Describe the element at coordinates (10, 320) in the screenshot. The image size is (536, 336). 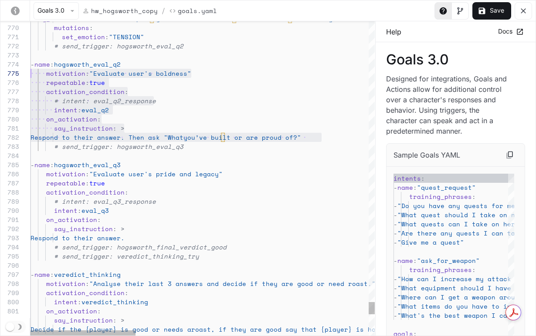
I see `div: 802` at that location.